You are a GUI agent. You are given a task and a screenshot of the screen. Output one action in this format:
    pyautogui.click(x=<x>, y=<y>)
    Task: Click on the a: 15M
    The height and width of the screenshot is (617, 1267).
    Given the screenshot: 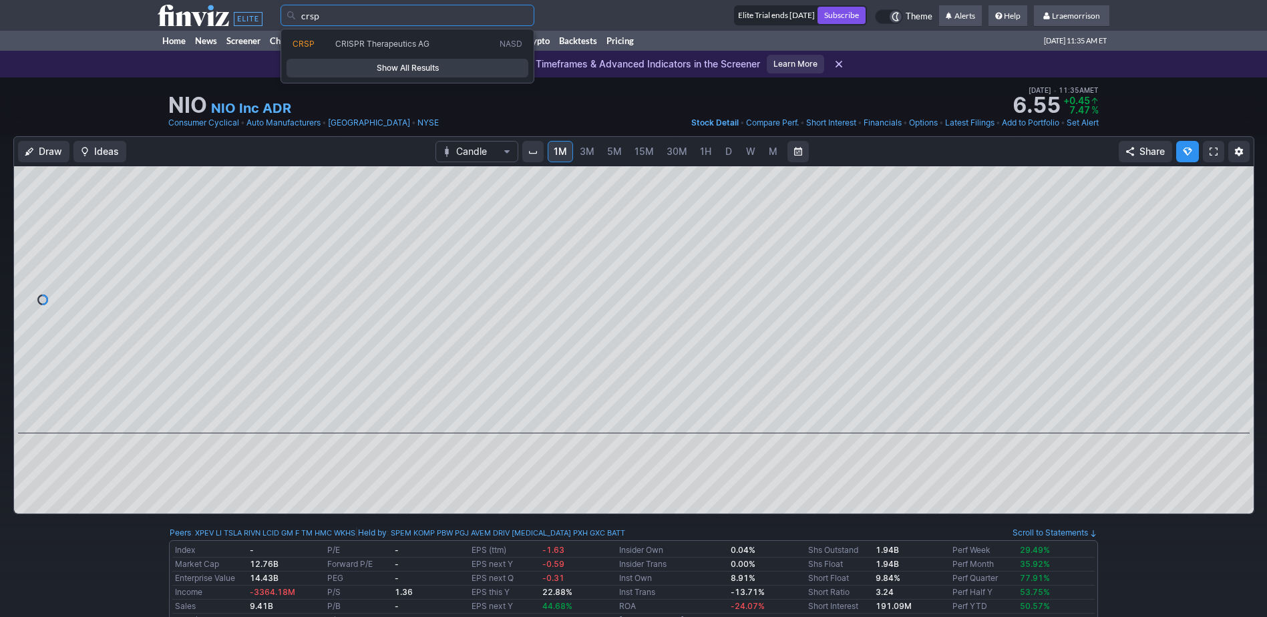 What is the action you would take?
    pyautogui.click(x=644, y=152)
    